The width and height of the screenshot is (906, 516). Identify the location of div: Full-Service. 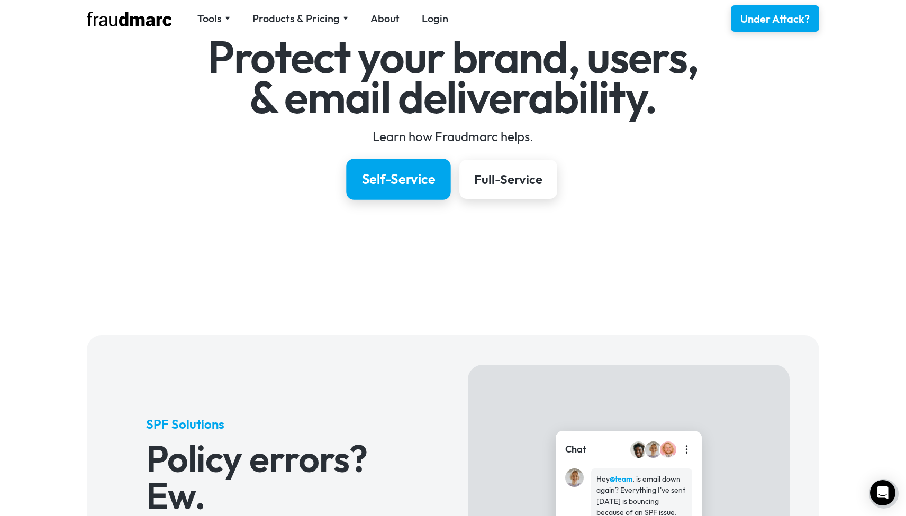
(508, 179).